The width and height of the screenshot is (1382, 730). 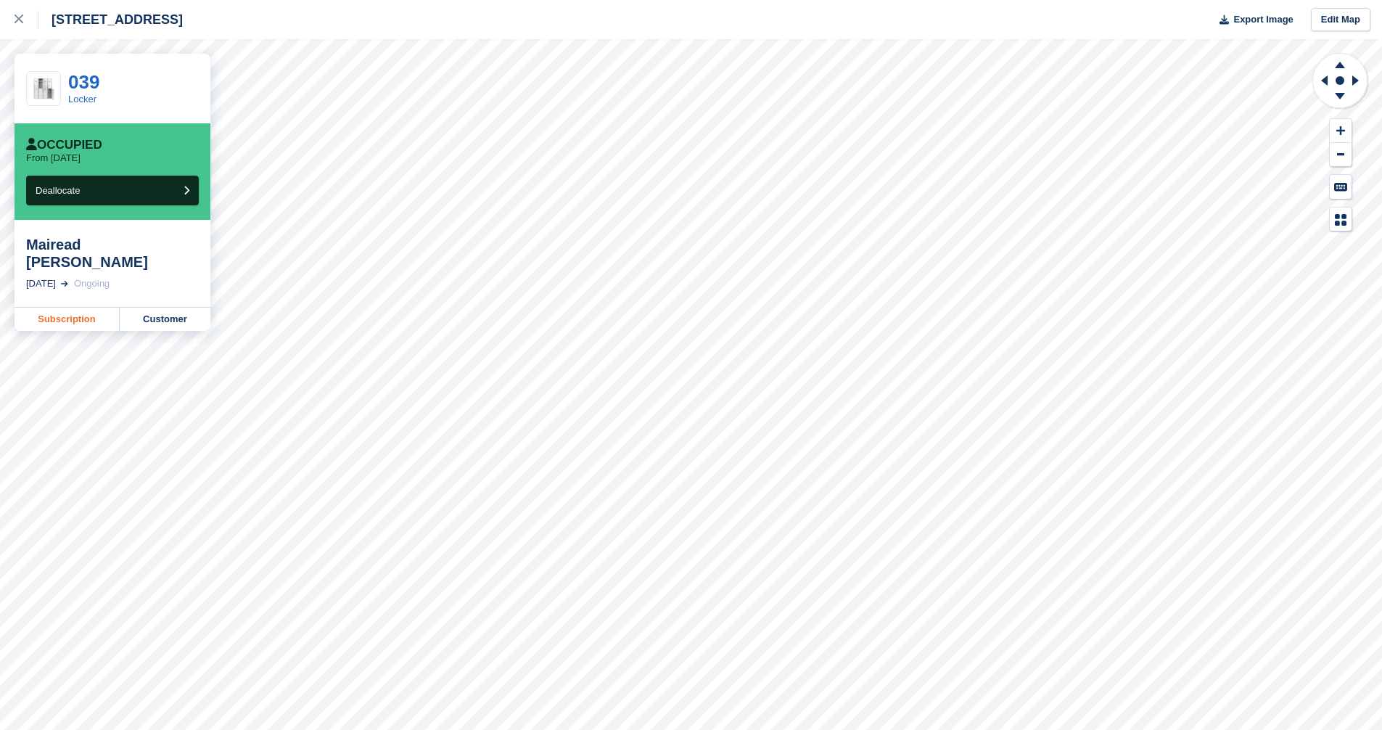 What do you see at coordinates (64, 145) in the screenshot?
I see `div: Occupied` at bounding box center [64, 145].